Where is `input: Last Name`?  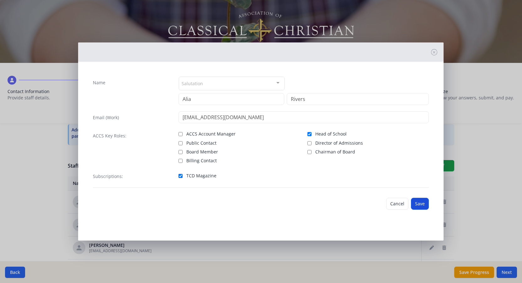
input: Last Name is located at coordinates (358, 99).